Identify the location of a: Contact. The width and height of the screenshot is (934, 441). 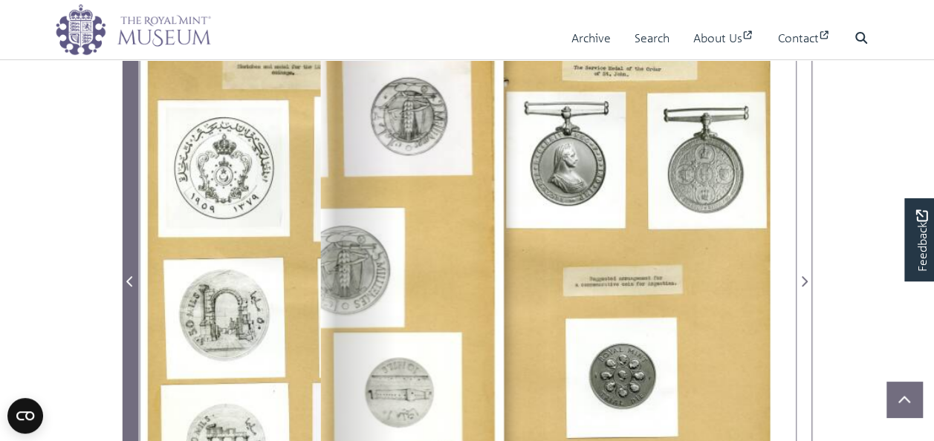
(804, 38).